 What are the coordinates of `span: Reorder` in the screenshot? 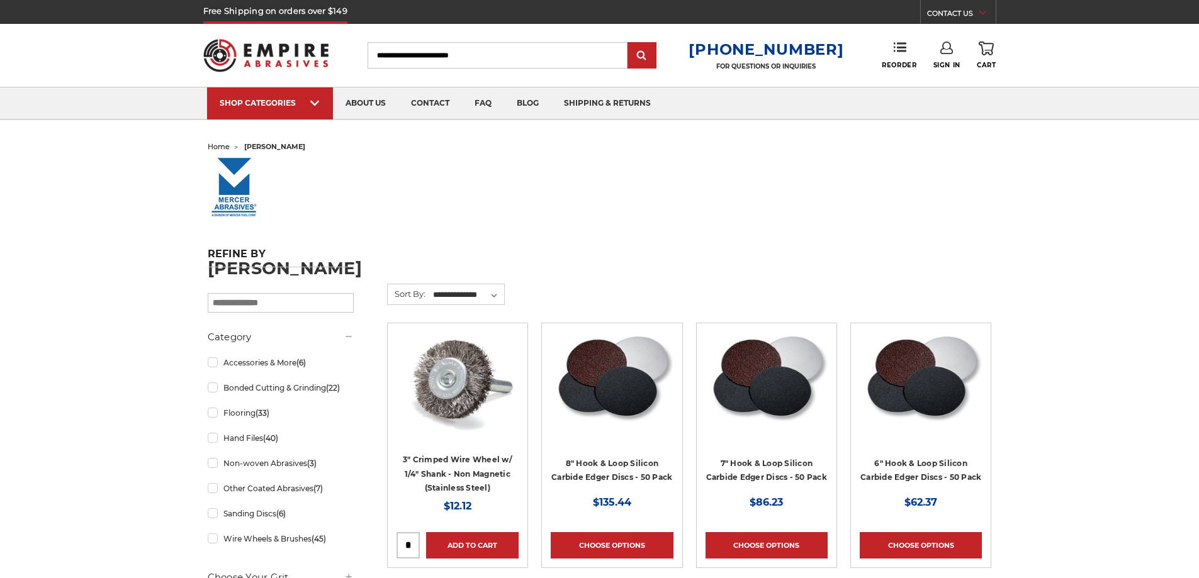 It's located at (899, 65).